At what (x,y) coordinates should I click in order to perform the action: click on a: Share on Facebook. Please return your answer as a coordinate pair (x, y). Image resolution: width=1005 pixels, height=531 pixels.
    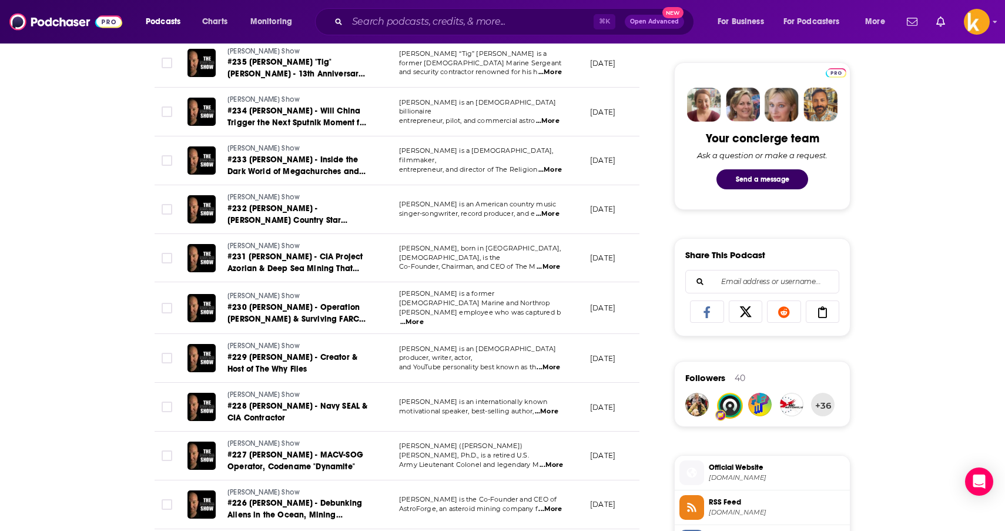
    Looking at the image, I should click on (707, 312).